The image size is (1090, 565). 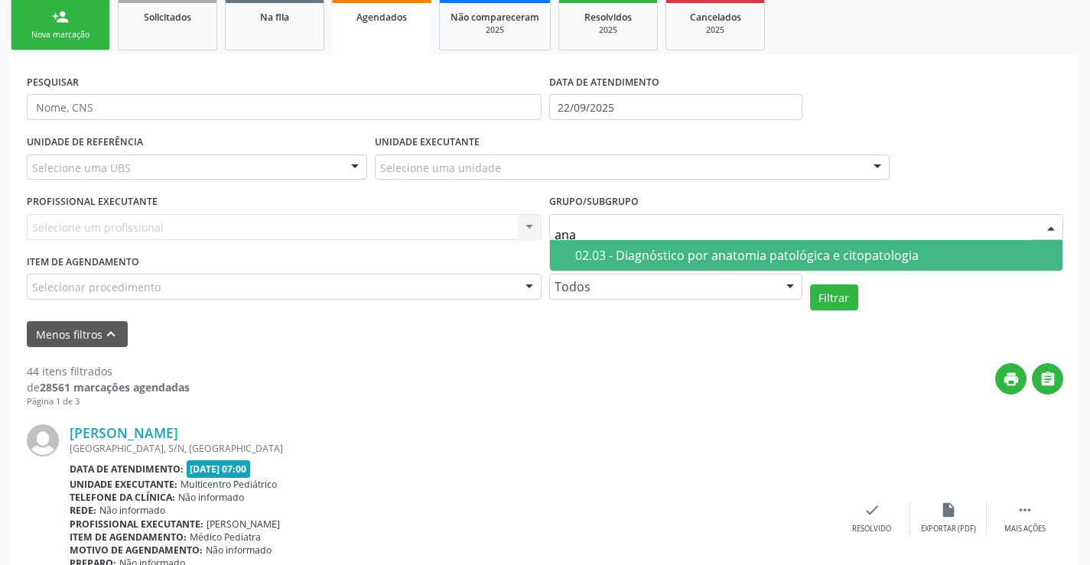 I want to click on img: img, so click(x=43, y=441).